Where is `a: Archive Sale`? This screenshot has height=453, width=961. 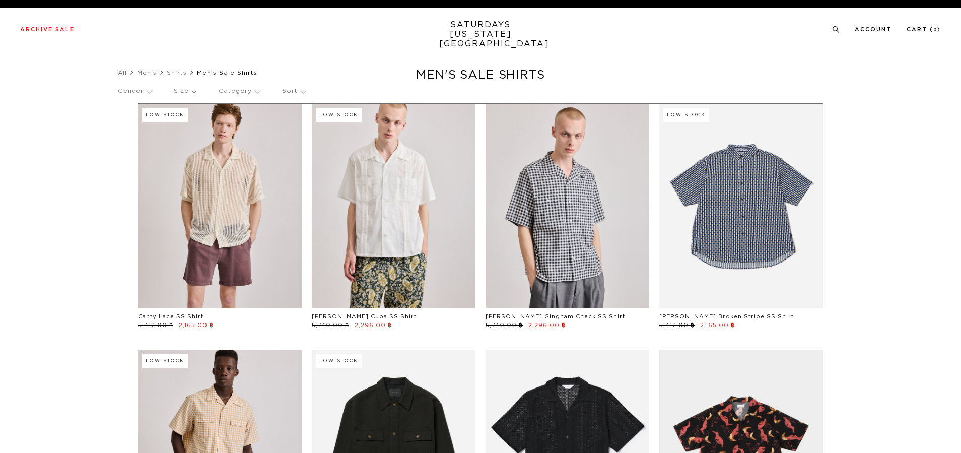
a: Archive Sale is located at coordinates (47, 29).